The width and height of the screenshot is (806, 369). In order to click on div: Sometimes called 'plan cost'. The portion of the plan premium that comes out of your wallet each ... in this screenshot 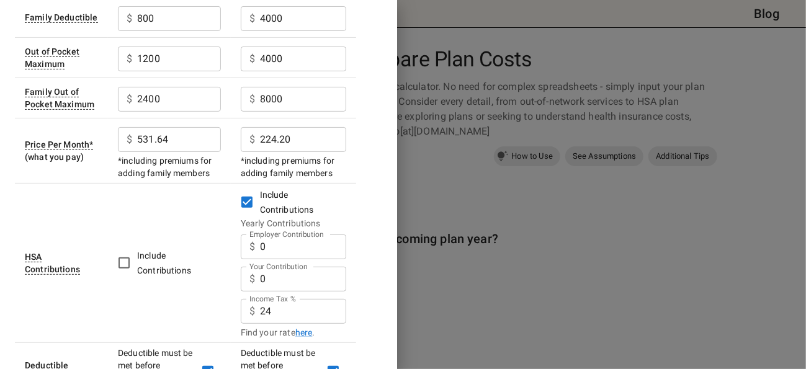, I will do `click(59, 145)`.